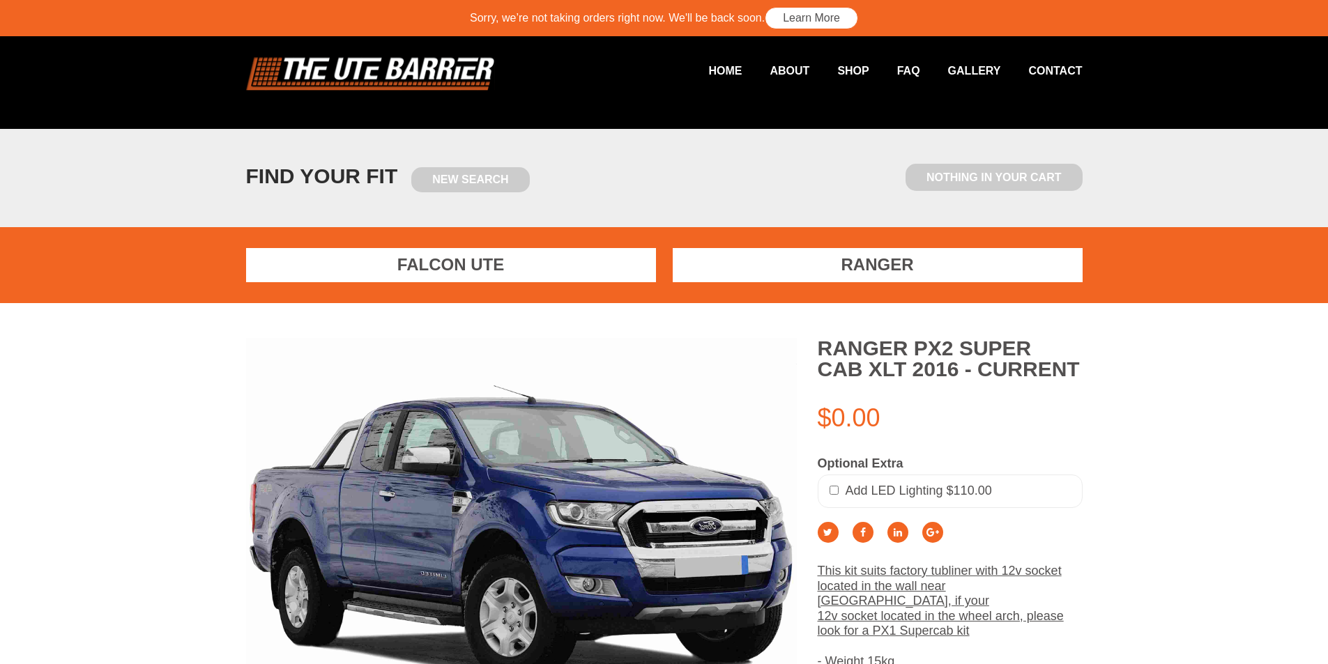 The width and height of the screenshot is (1328, 664). Describe the element at coordinates (1041, 70) in the screenshot. I see `a: Contact` at that location.